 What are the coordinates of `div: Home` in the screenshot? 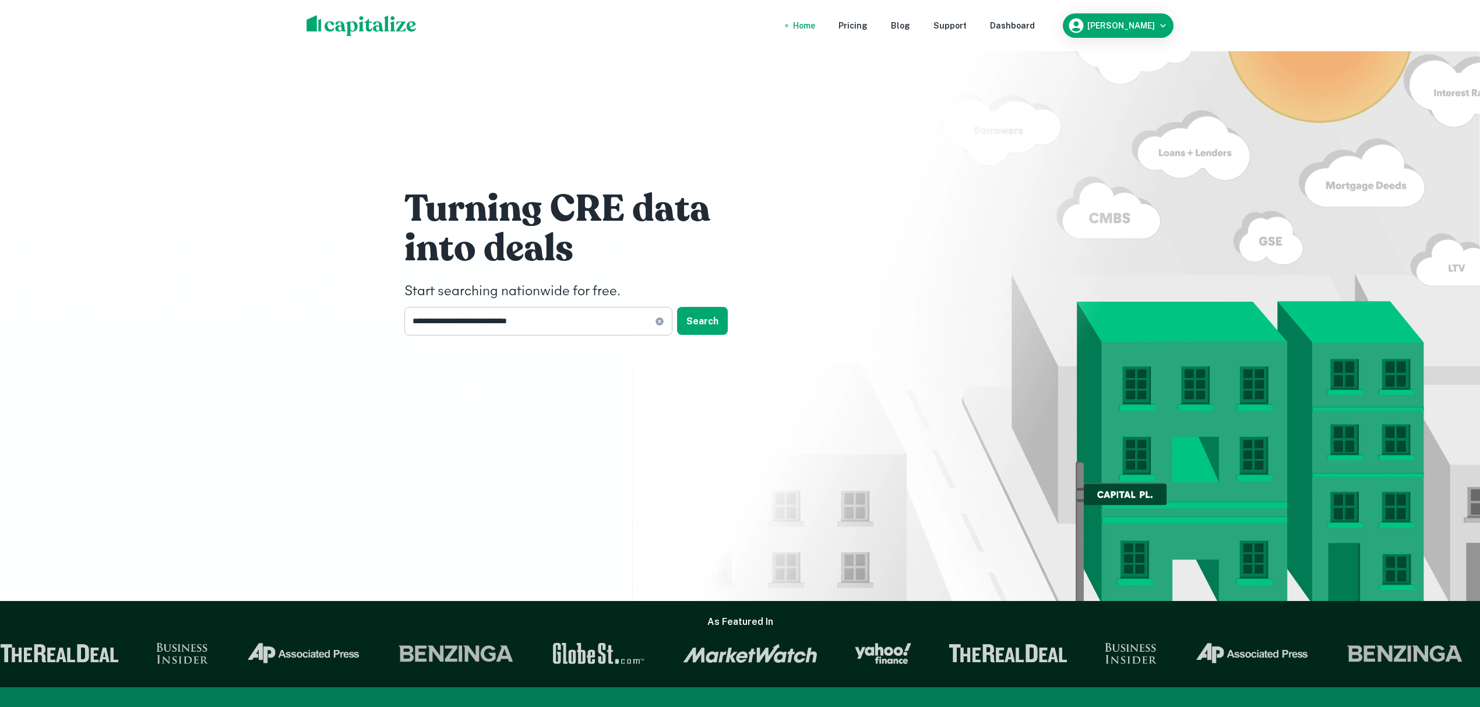 It's located at (804, 26).